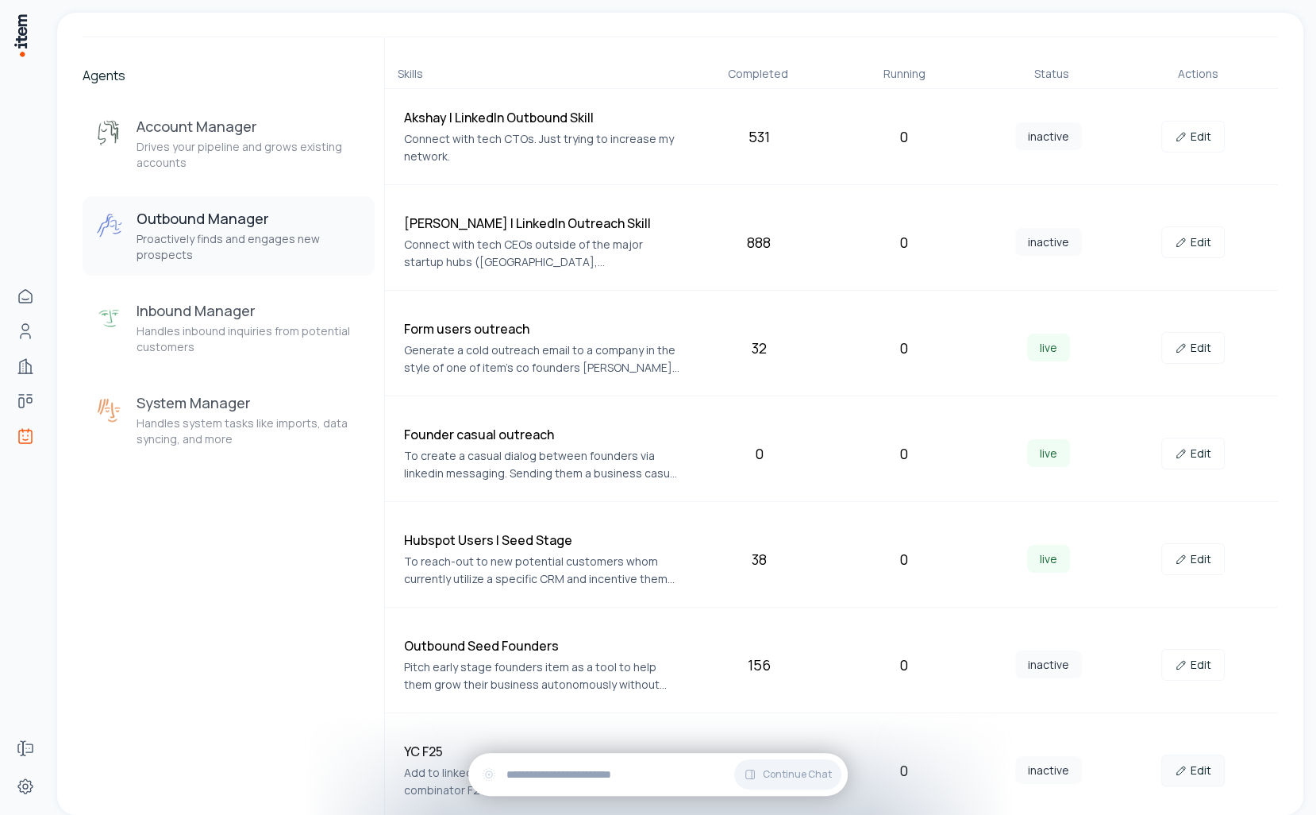 Image resolution: width=1316 pixels, height=815 pixels. What do you see at coordinates (788, 774) in the screenshot?
I see `button: Continue Chat` at bounding box center [788, 774].